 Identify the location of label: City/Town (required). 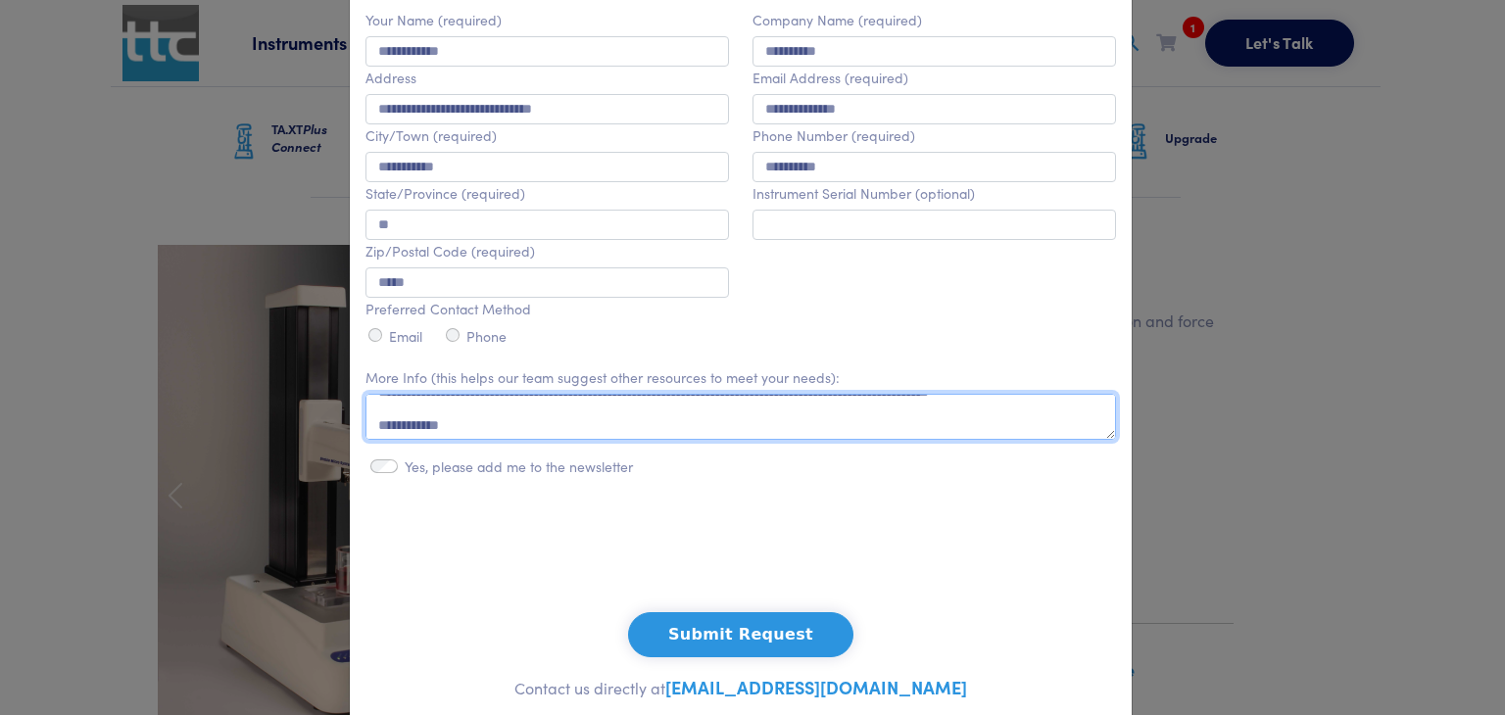
(431, 135).